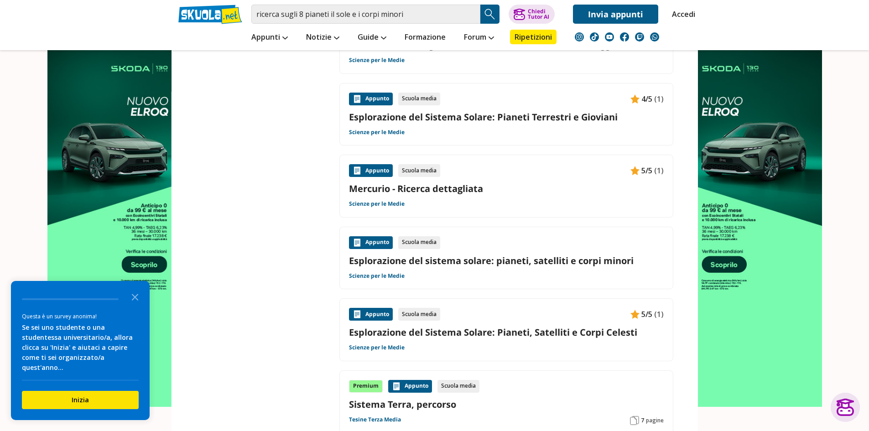  I want to click on div: Chiedi Tutor AI, so click(538, 14).